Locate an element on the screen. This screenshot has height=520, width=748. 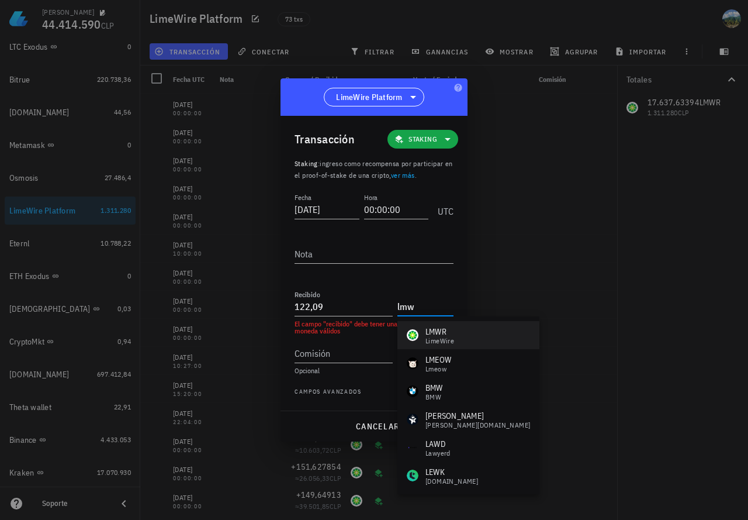
span: Campos avanzados is located at coordinates (328, 393).